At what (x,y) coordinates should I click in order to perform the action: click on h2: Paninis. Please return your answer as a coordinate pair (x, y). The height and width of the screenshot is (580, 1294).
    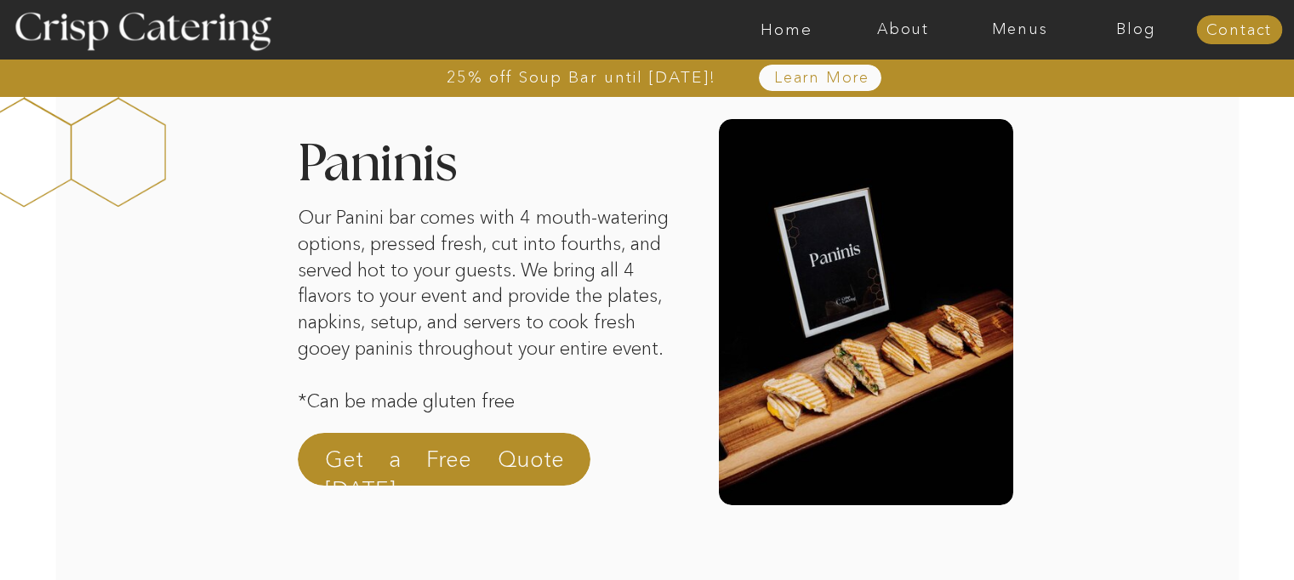
    Looking at the image, I should click on (461, 162).